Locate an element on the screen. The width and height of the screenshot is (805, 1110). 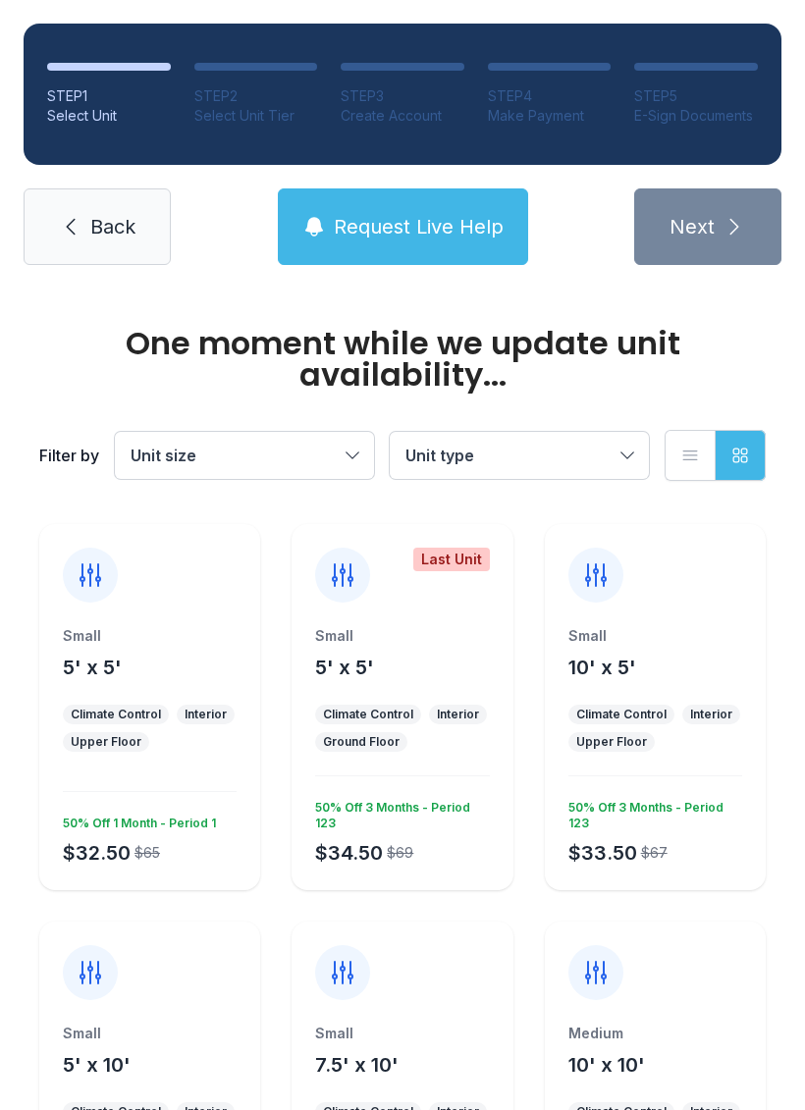
span: 10' x 5' is located at coordinates (602, 668).